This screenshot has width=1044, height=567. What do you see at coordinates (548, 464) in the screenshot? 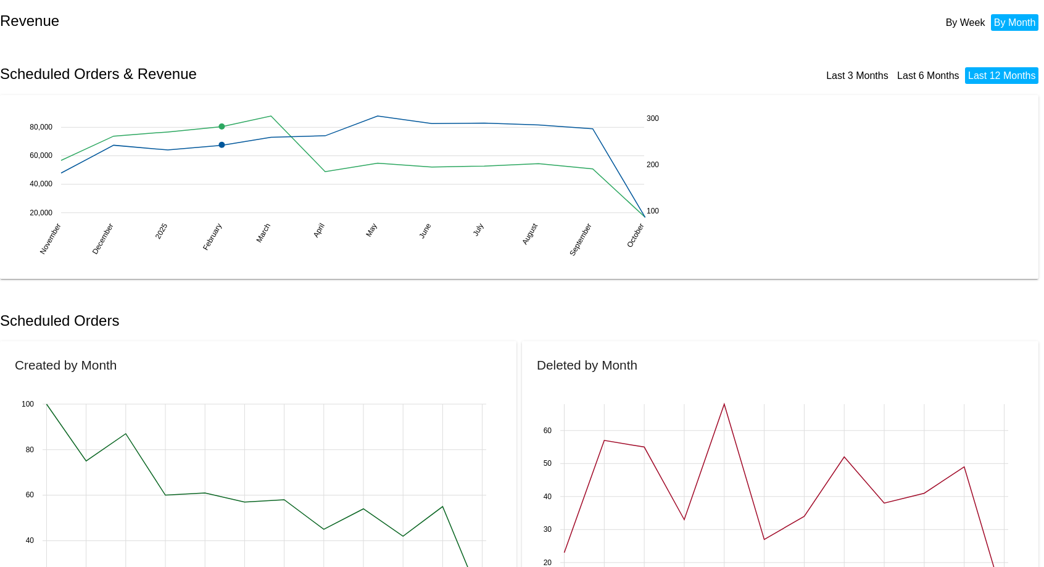
I see `text: 50` at bounding box center [548, 464].